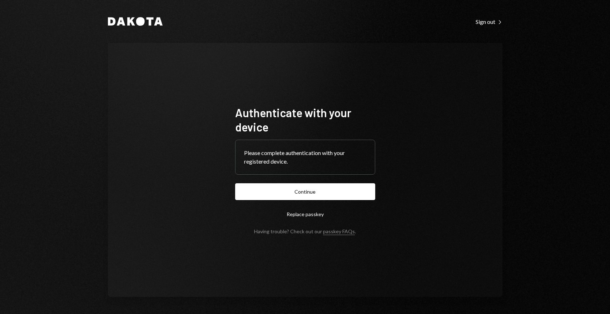 The width and height of the screenshot is (610, 314). Describe the element at coordinates (305, 157) in the screenshot. I see `div: Please complete authentication with your registered device.` at that location.